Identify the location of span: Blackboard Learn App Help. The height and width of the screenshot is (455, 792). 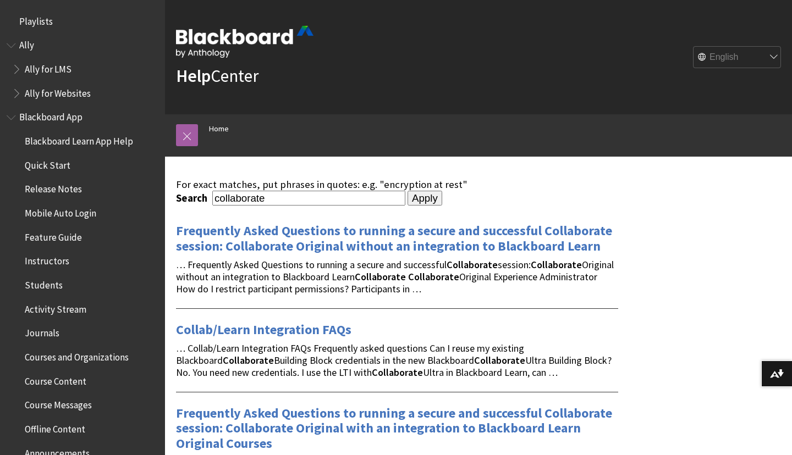
(79, 139).